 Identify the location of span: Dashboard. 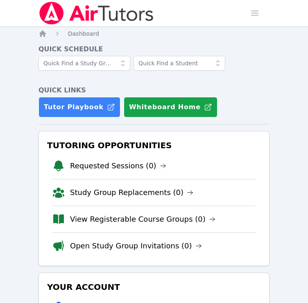
(84, 34).